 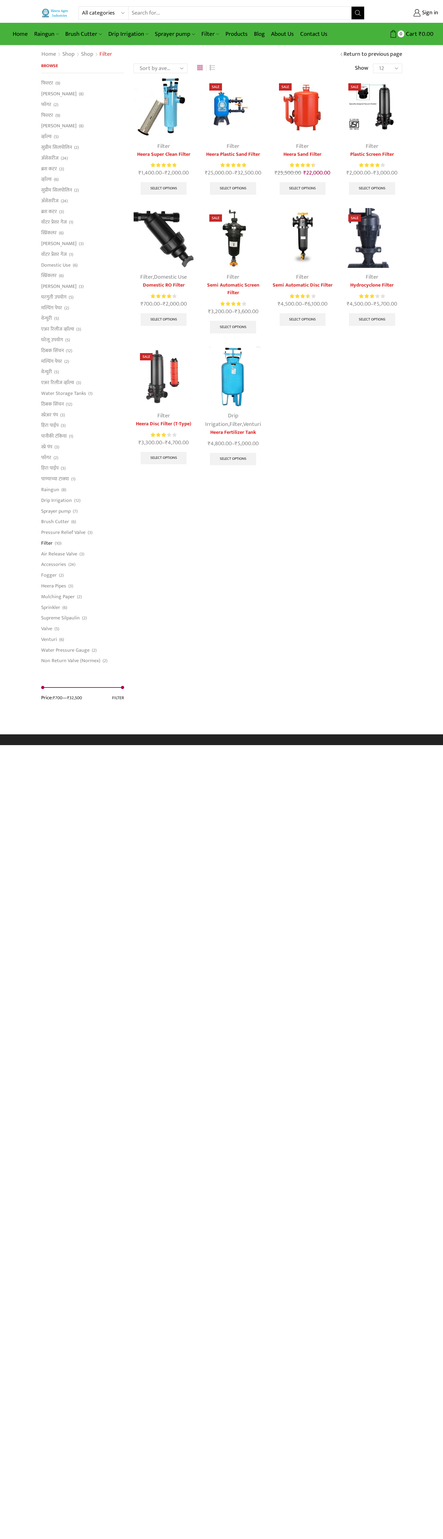 What do you see at coordinates (233, 238) in the screenshot?
I see `img: Semi Automatic Screen Filter` at bounding box center [233, 238].